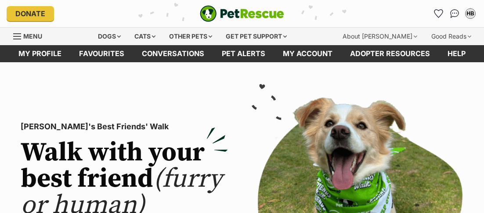  What do you see at coordinates (390, 54) in the screenshot?
I see `a: Adopter resources` at bounding box center [390, 54].